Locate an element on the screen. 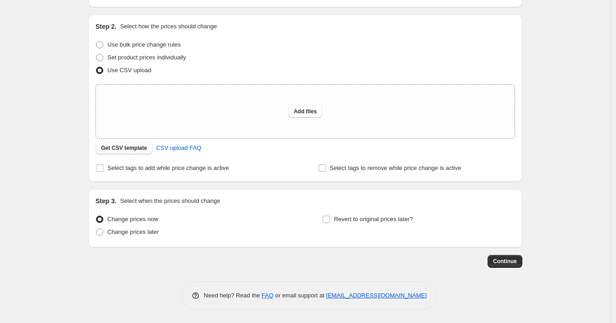  a: FAQ is located at coordinates (268, 295).